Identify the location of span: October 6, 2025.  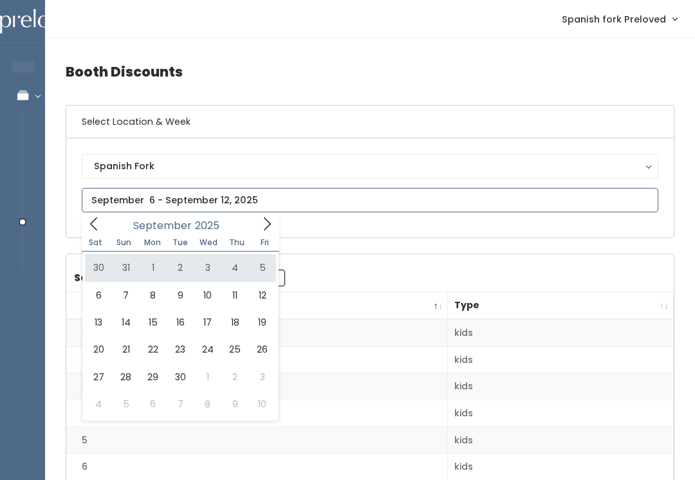
(153, 404).